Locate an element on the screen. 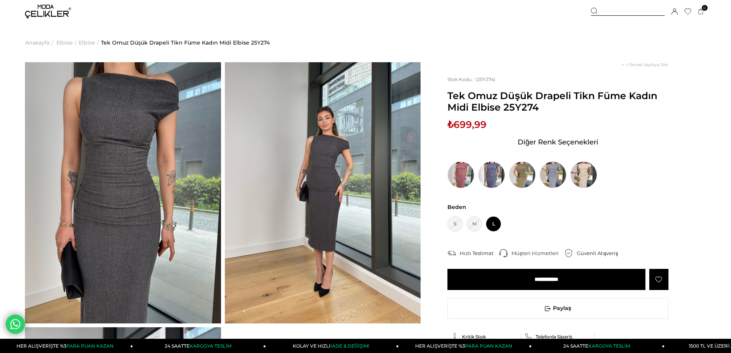  span: Anasayfa is located at coordinates (37, 43).